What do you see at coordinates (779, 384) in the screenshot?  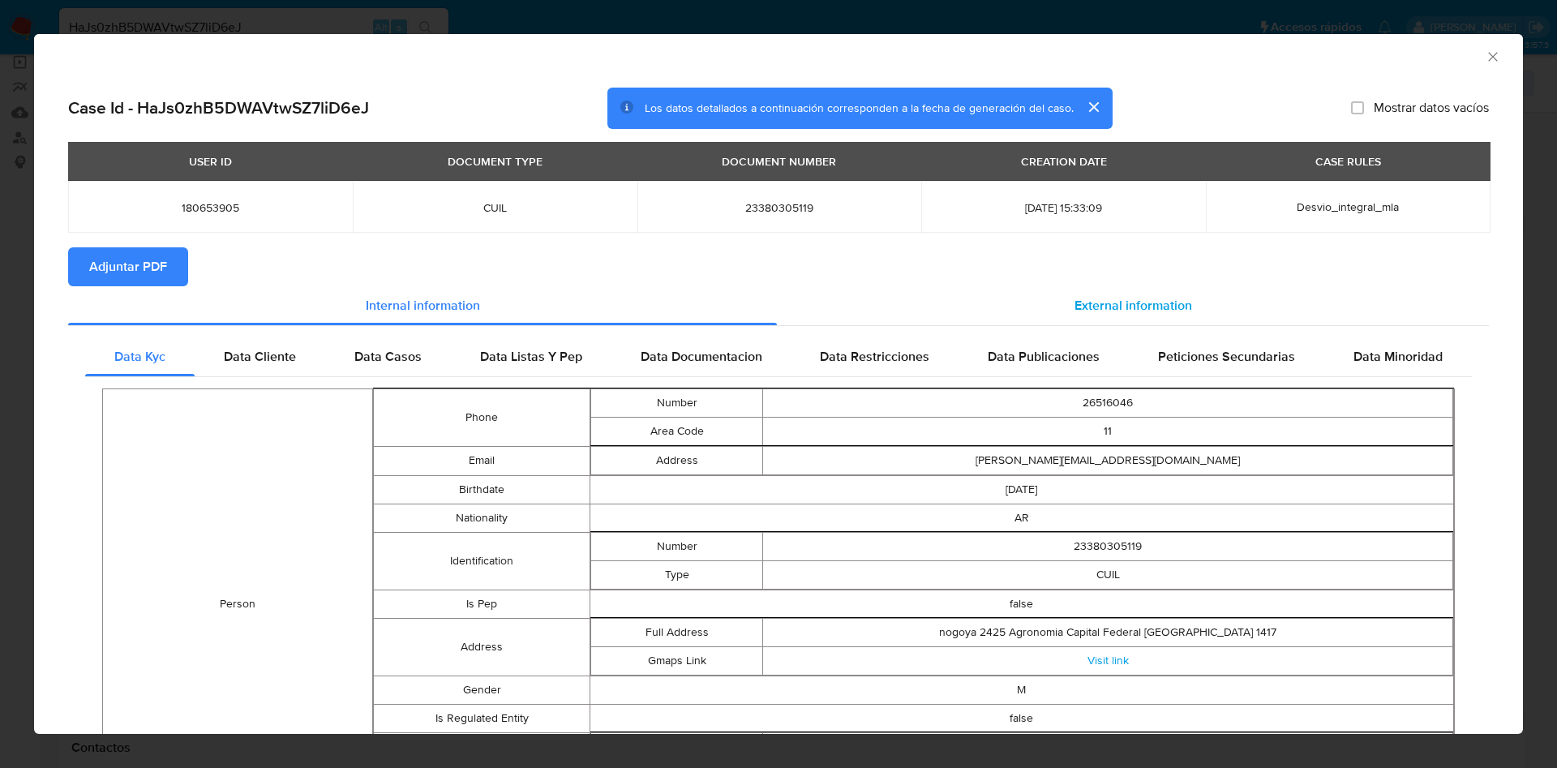 I see `div: closure-recommendation-modal` at bounding box center [779, 384].